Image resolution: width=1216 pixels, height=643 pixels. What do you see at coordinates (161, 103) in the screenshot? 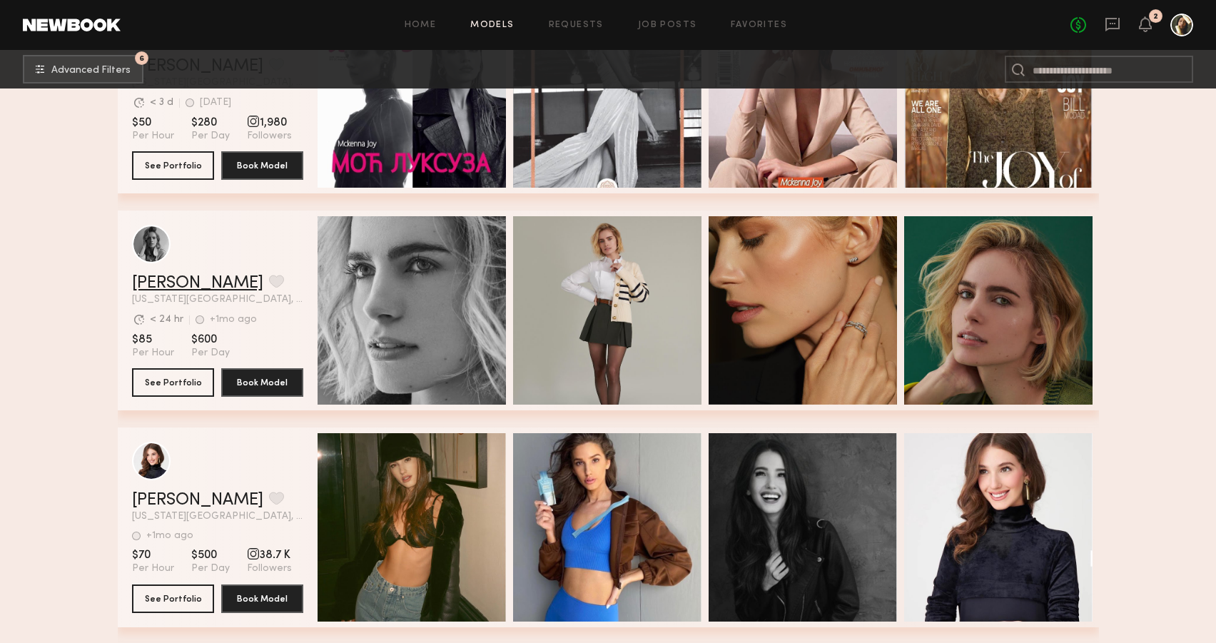
I see `div: < 3 d` at bounding box center [161, 103].